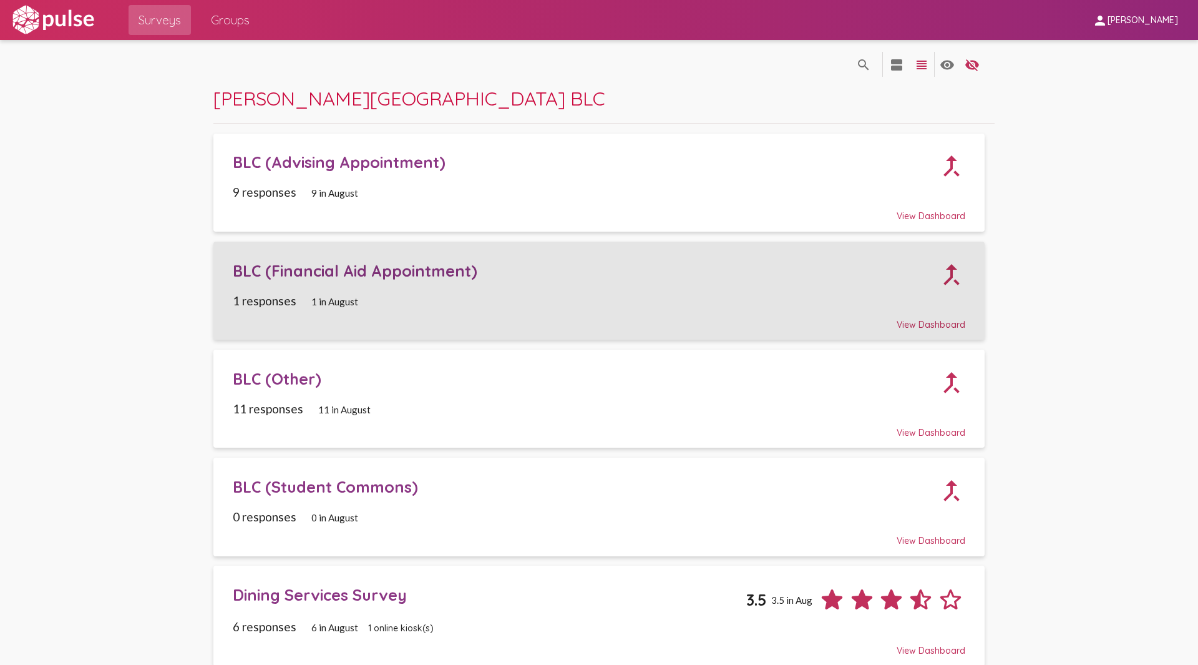 The height and width of the screenshot is (665, 1198). Describe the element at coordinates (265, 516) in the screenshot. I see `span: 0 responses` at that location.